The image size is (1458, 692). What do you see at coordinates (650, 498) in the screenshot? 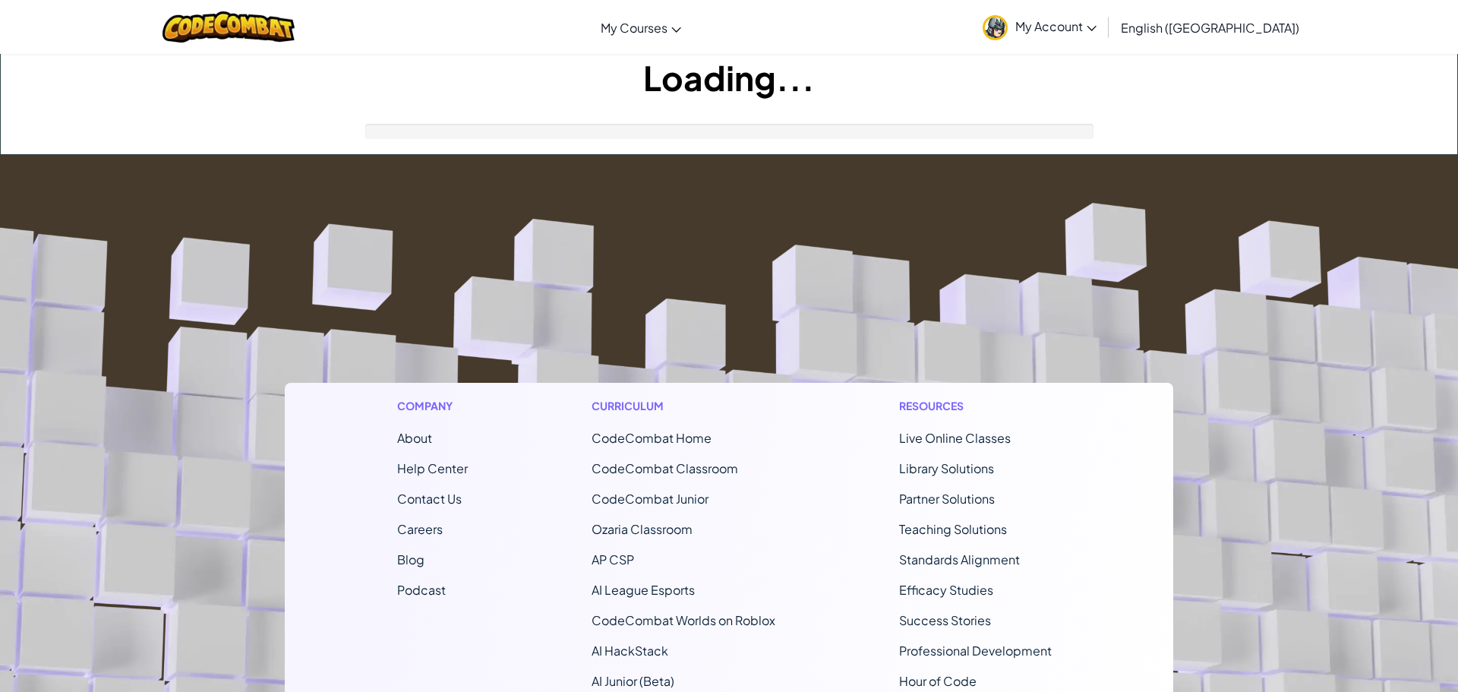
I see `a: CodeCombat Junior` at bounding box center [650, 498].